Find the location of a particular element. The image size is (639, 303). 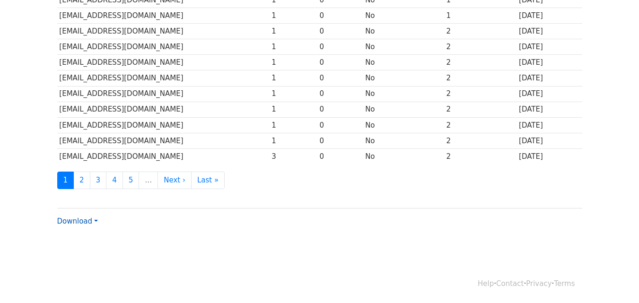

a: Next › is located at coordinates (175, 180).